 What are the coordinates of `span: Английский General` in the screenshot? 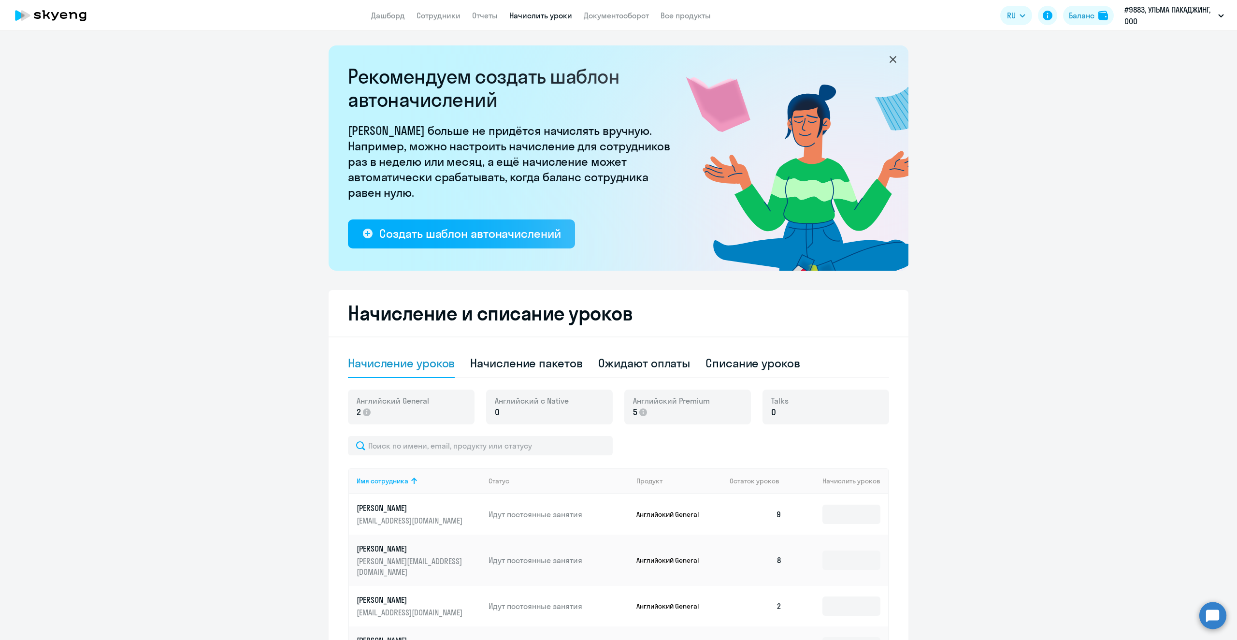 It's located at (393, 400).